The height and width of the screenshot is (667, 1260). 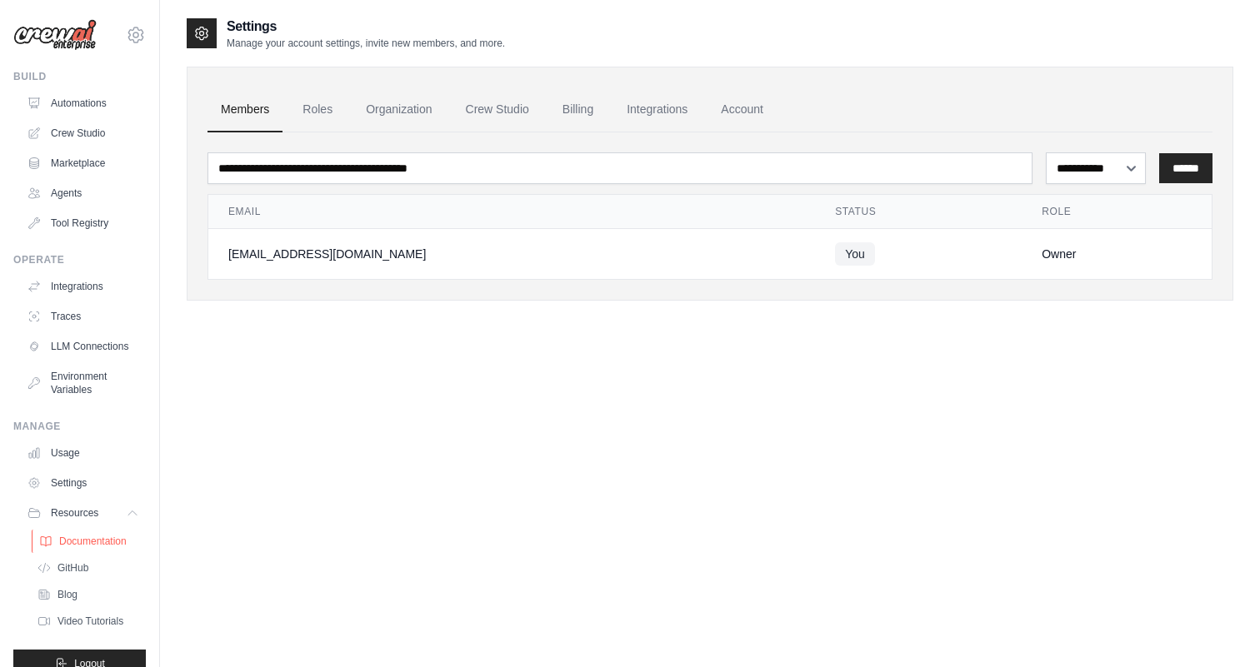 What do you see at coordinates (1116, 212) in the screenshot?
I see `th: Role` at bounding box center [1116, 212].